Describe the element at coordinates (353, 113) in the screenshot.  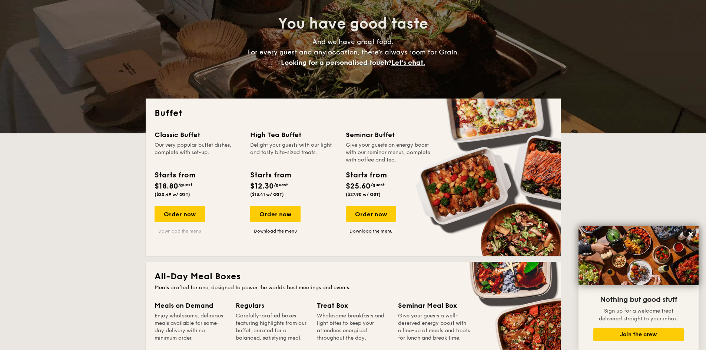
I see `h2: Buffet` at that location.